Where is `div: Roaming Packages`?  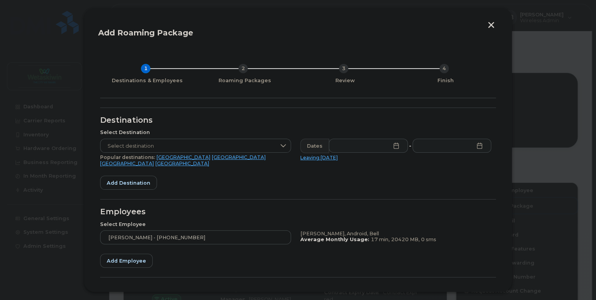
div: Roaming Packages is located at coordinates (245, 81).